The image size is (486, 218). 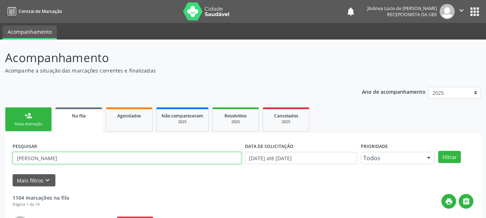 I want to click on a: Central de Marcação, so click(x=33, y=11).